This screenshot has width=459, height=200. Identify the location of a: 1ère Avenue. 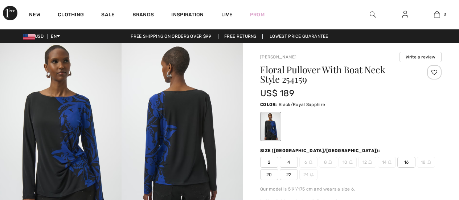
(10, 13).